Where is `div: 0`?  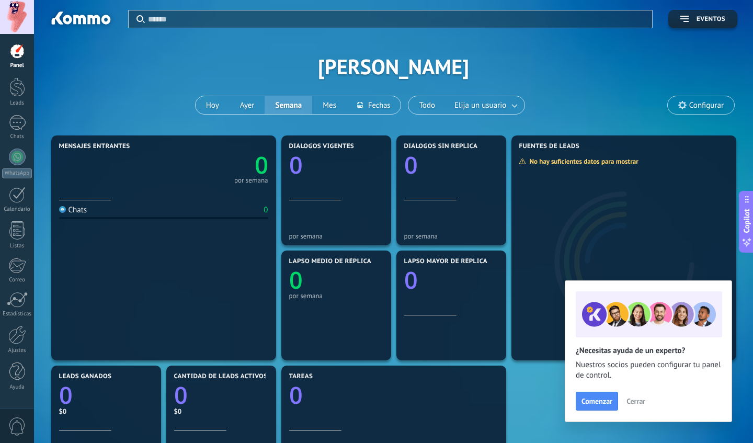
div: 0 is located at coordinates (266, 210).